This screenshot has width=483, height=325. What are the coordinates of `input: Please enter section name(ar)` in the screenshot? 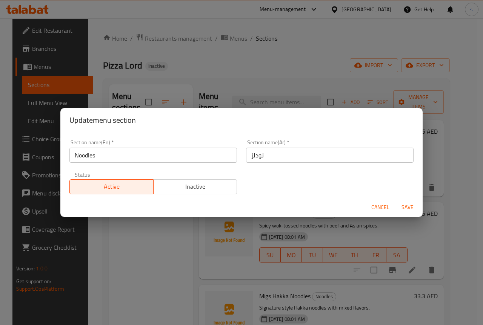 It's located at (330, 155).